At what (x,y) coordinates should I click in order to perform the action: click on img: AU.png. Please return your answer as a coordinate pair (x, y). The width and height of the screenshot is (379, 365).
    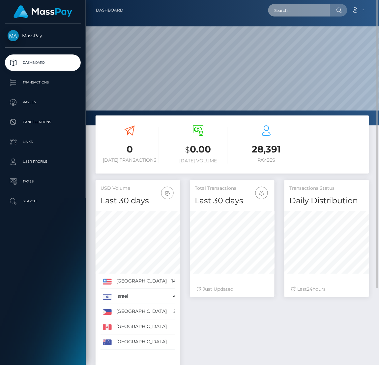
    Looking at the image, I should click on (107, 342).